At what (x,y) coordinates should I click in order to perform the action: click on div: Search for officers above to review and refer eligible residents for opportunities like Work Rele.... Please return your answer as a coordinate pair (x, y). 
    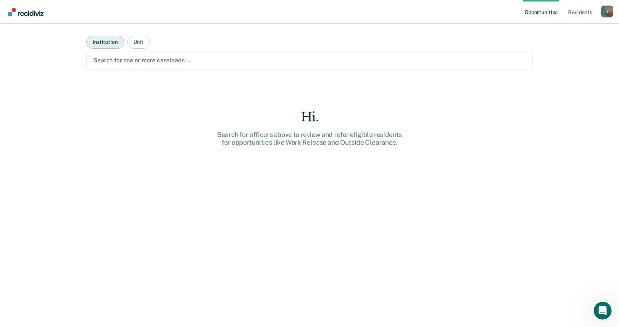
    Looking at the image, I should click on (309, 139).